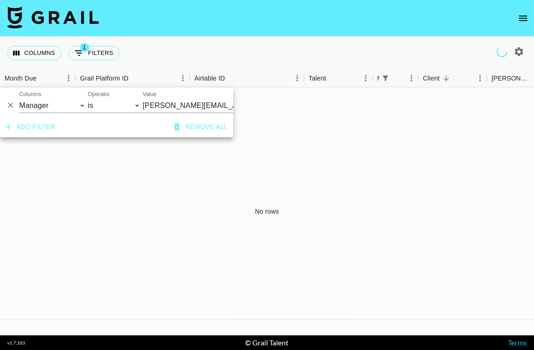 This screenshot has width=534, height=350. What do you see at coordinates (30, 127) in the screenshot?
I see `button: Add filter` at bounding box center [30, 127].